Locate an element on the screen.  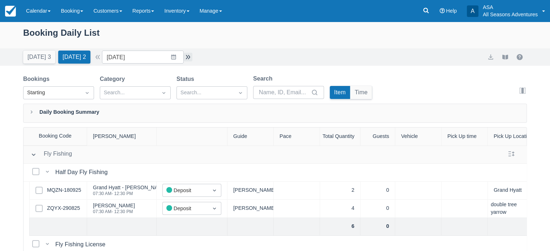
input: Name, ID, Email... is located at coordinates (284, 93).